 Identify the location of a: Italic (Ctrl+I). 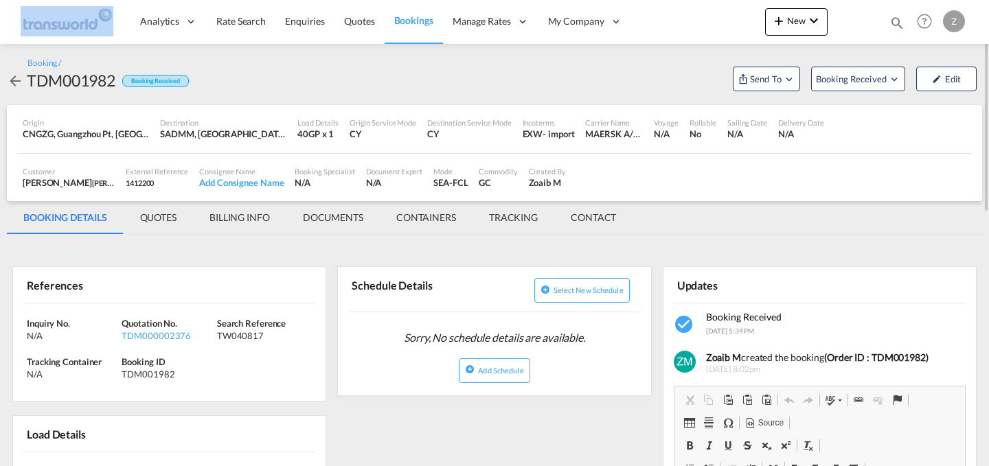
(709, 446).